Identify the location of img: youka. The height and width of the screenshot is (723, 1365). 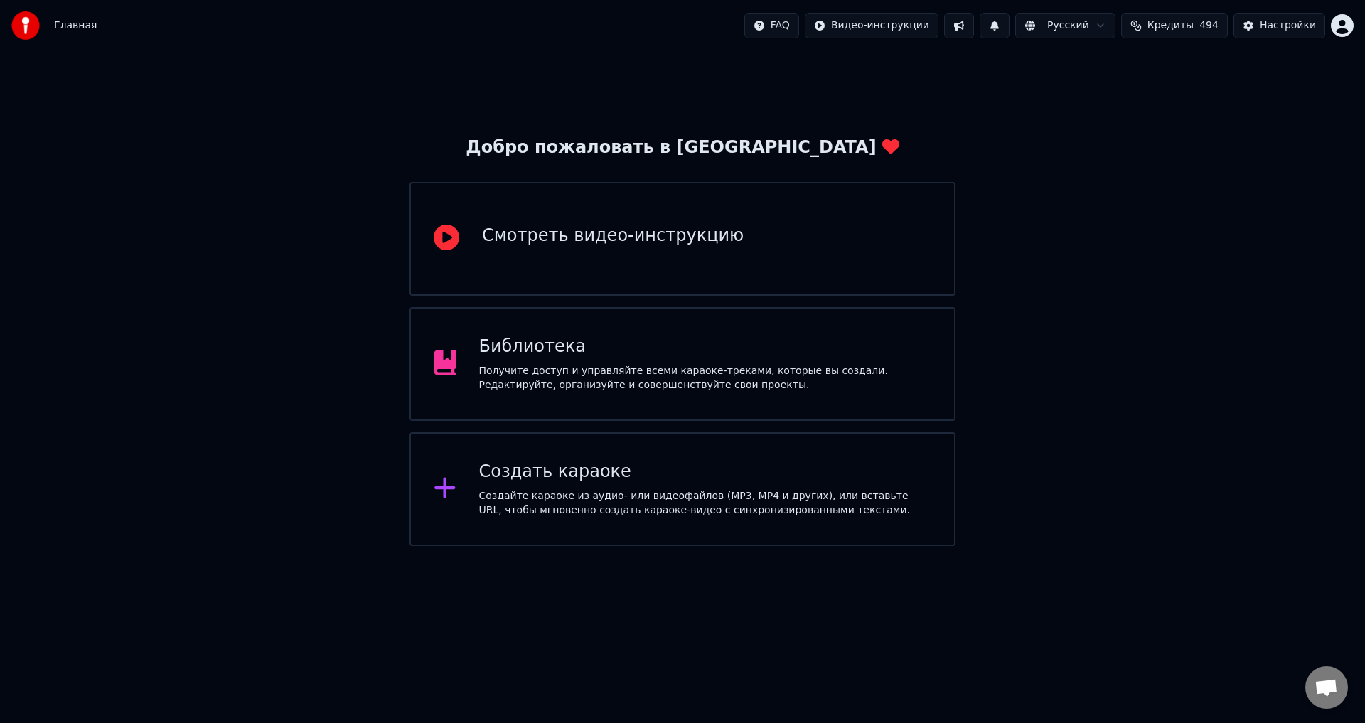
(26, 26).